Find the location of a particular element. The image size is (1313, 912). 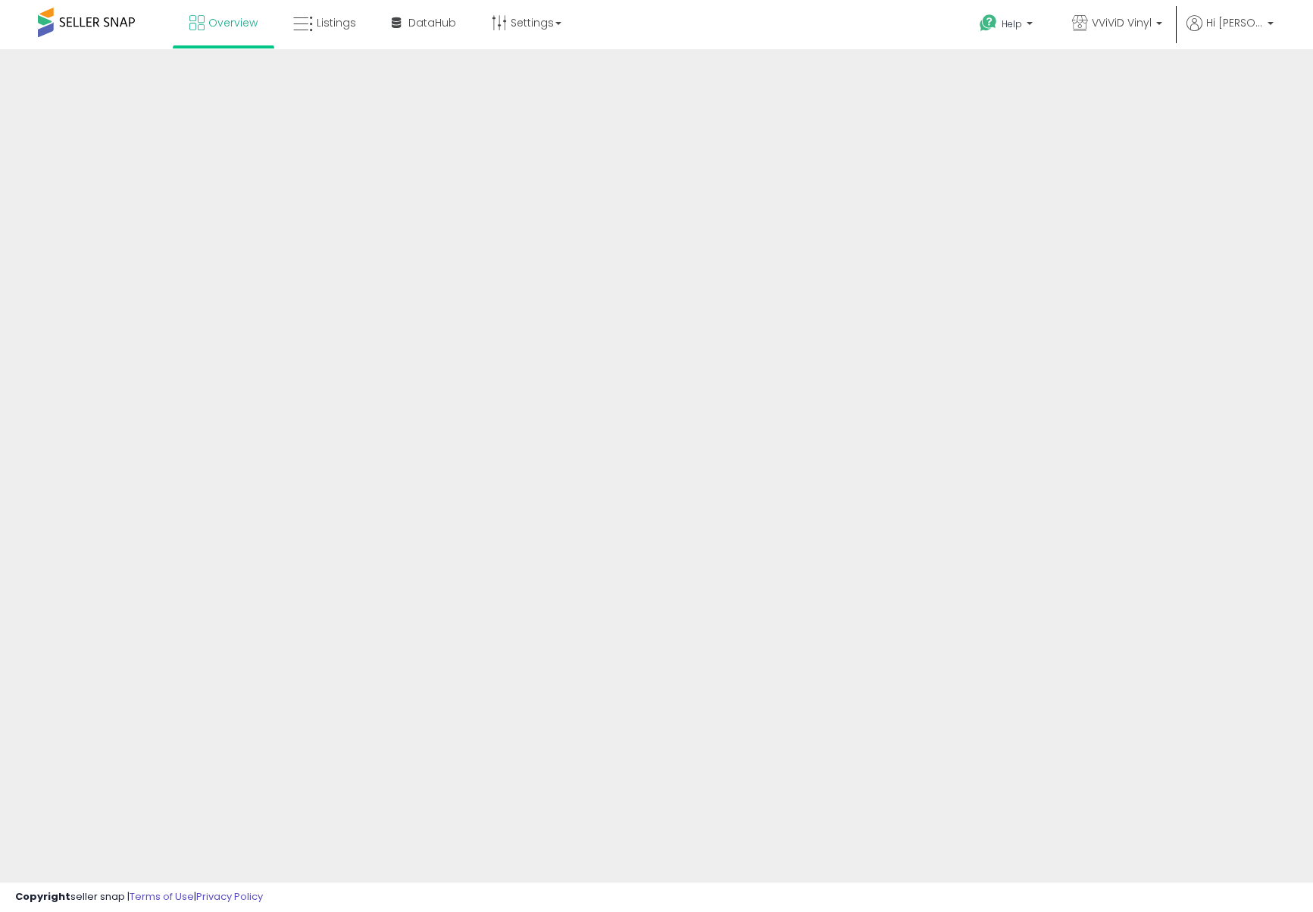

span: VViViD Vinyl is located at coordinates (1121, 23).